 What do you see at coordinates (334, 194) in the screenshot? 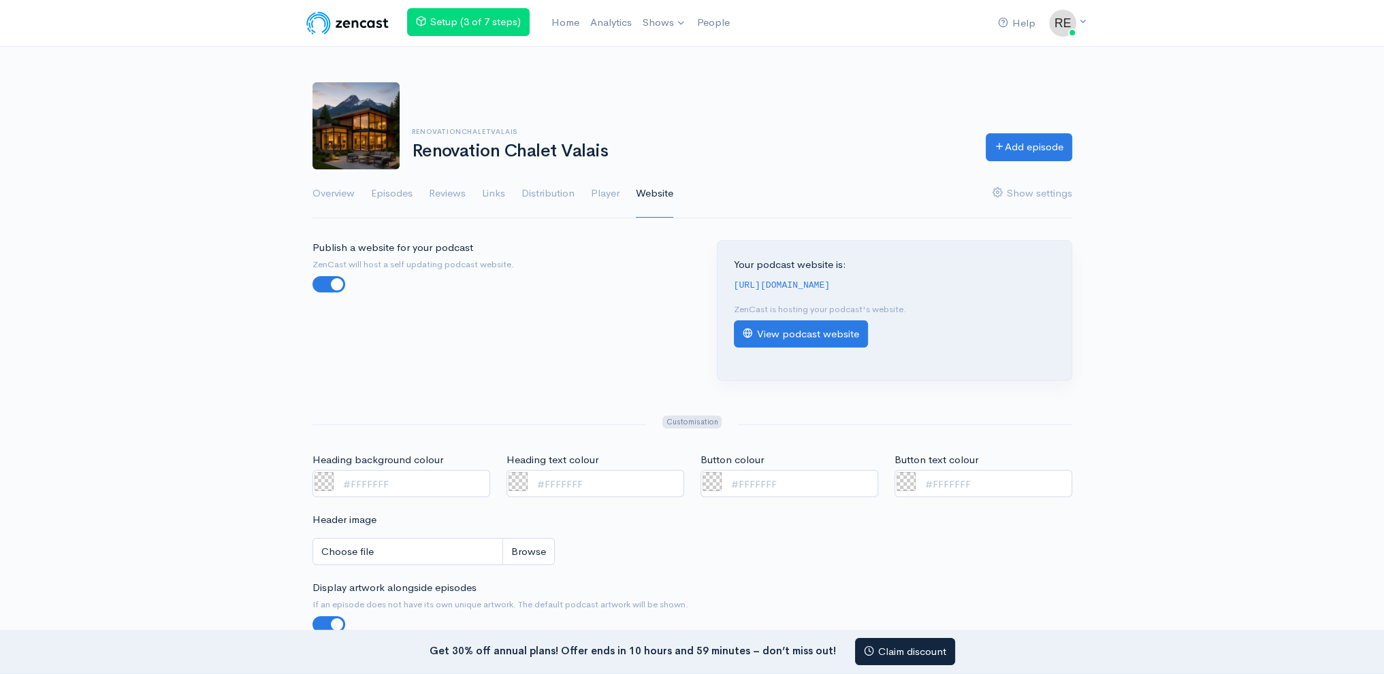
I see `a: Overview` at bounding box center [334, 194].